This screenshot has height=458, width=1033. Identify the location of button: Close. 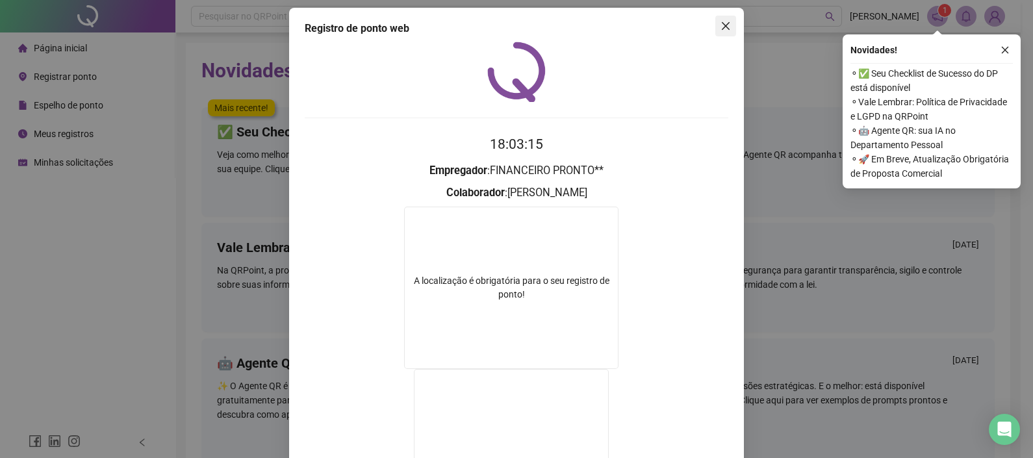
(726, 26).